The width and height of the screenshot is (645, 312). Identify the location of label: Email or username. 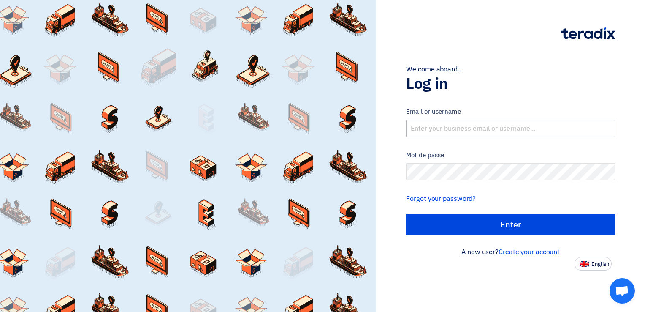
(511, 111).